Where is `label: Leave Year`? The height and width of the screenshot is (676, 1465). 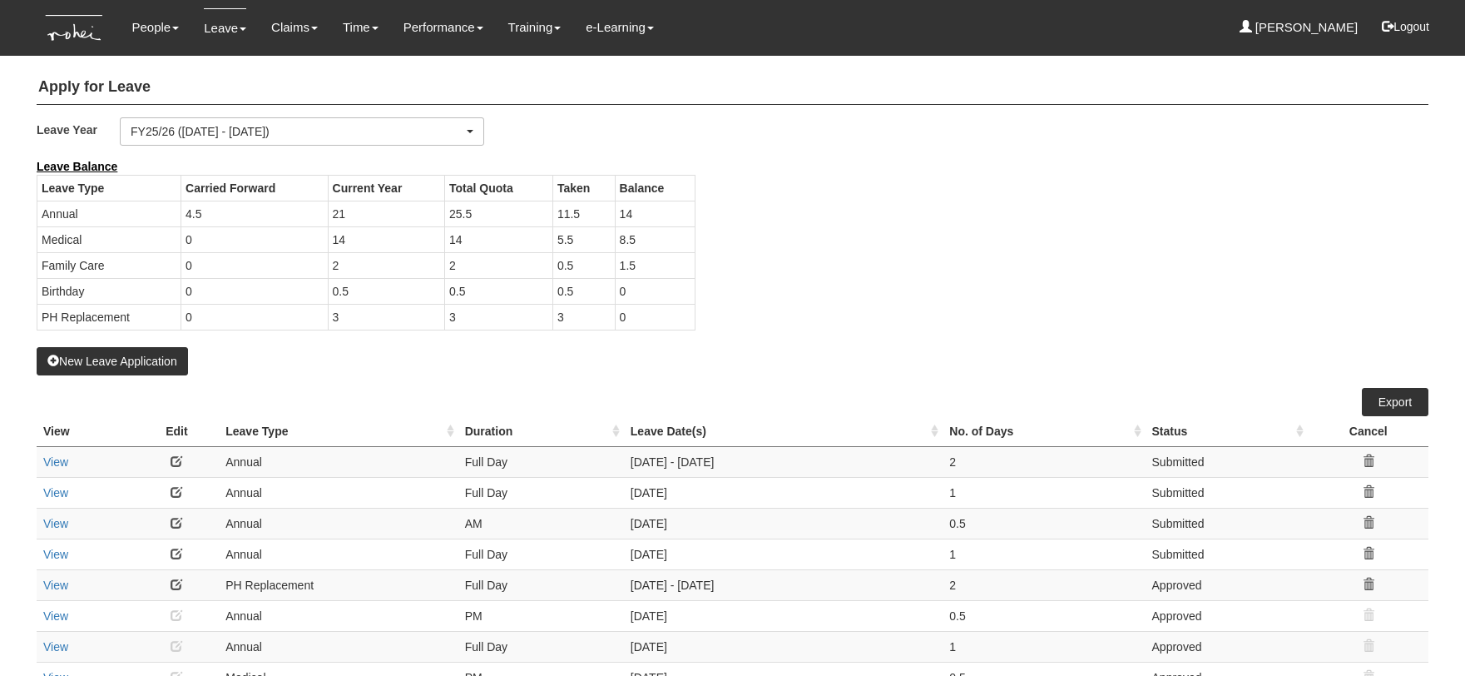 label: Leave Year is located at coordinates (78, 129).